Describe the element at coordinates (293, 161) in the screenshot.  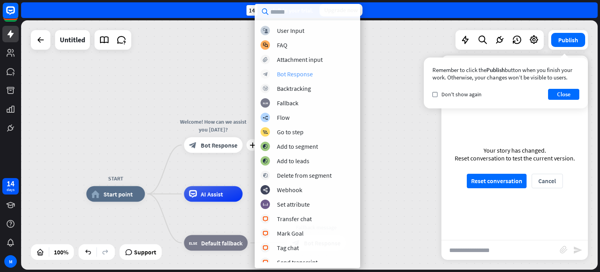
I see `div: Add to leads` at that location.